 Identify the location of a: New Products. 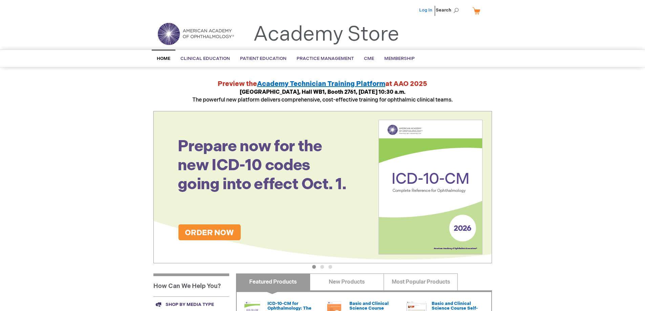
(347, 282).